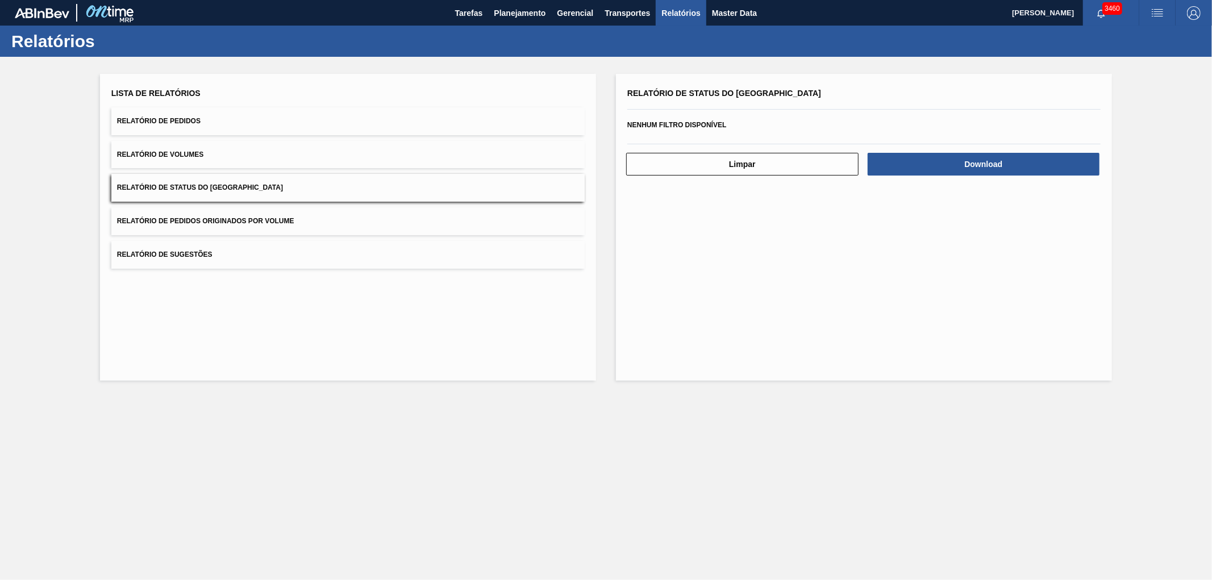 The image size is (1212, 580). Describe the element at coordinates (160, 155) in the screenshot. I see `span: Relatório de Volumes` at that location.